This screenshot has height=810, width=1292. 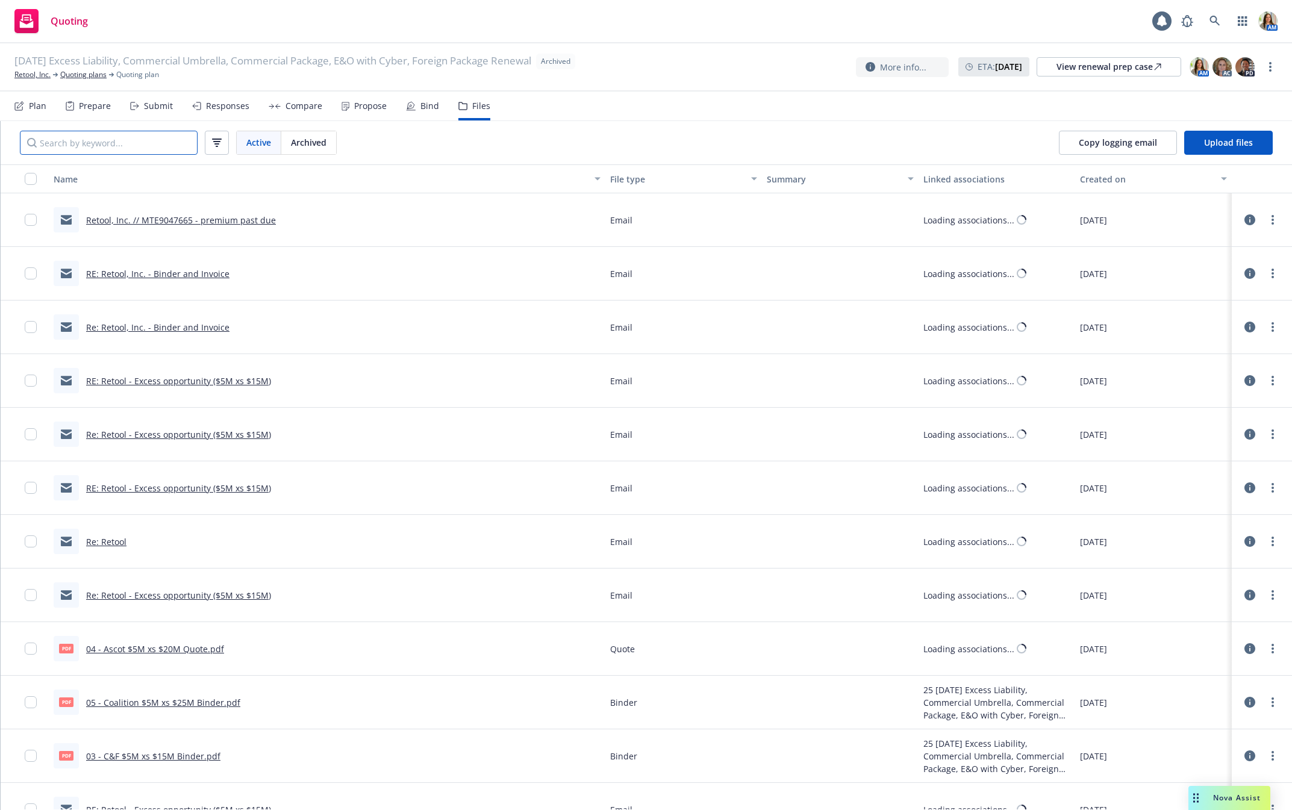 What do you see at coordinates (158, 273) in the screenshot?
I see `a: RE: Retool, Inc. - Binder and Invoice` at bounding box center [158, 273].